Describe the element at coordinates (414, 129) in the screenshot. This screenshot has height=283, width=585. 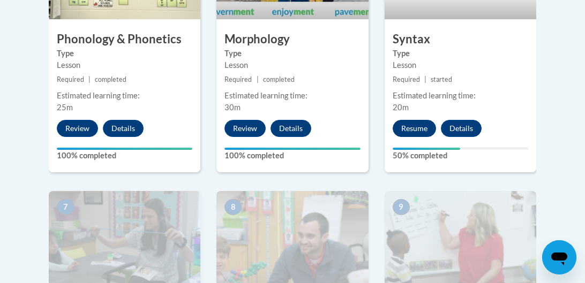
I see `button: Resume` at that location.